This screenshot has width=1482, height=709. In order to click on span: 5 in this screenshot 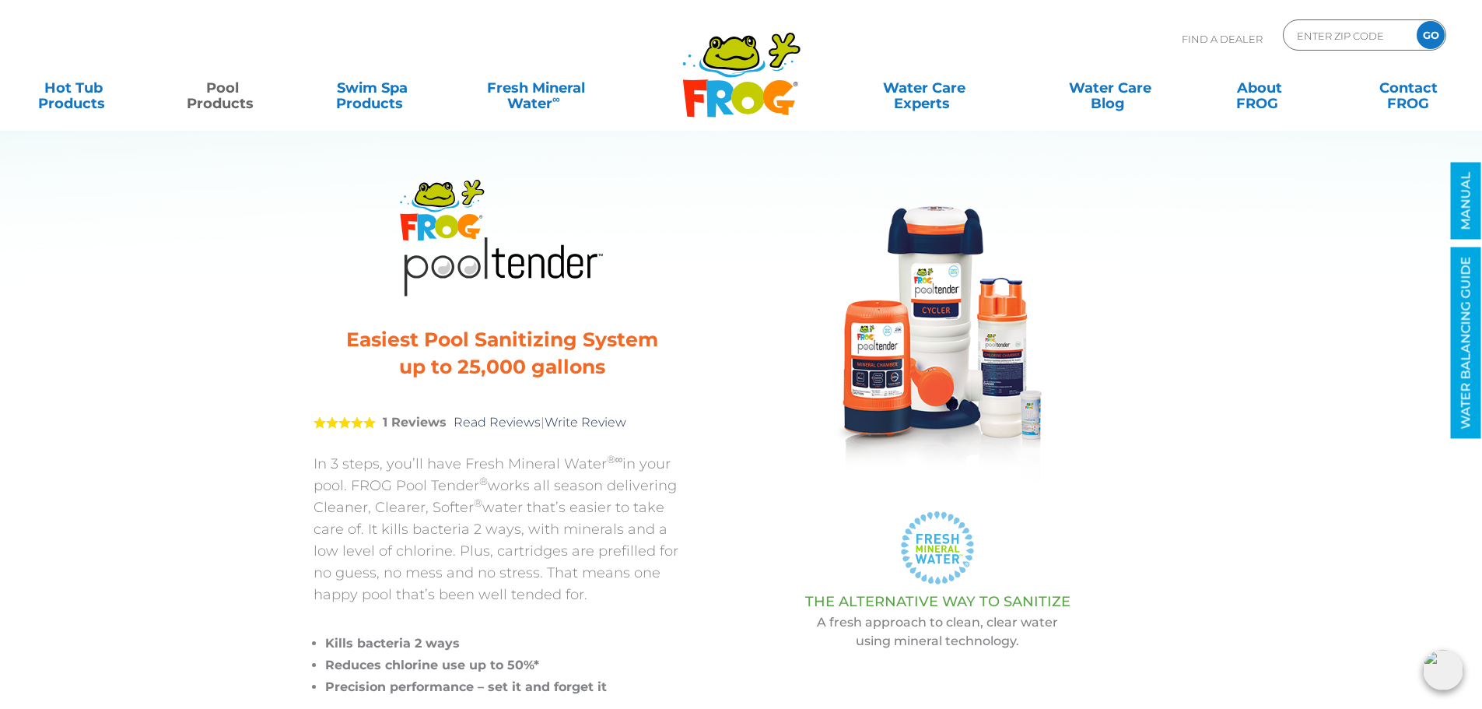, I will do `click(345, 423)`.